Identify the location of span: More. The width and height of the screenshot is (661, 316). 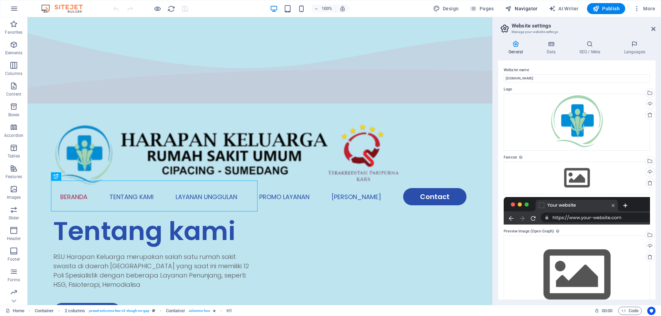
(644, 9).